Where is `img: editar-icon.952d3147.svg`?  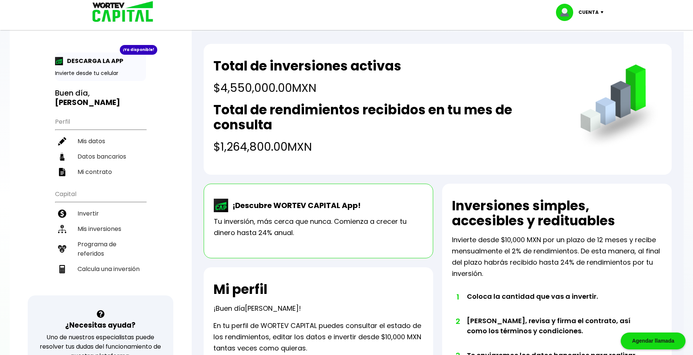 img: editar-icon.952d3147.svg is located at coordinates (62, 141).